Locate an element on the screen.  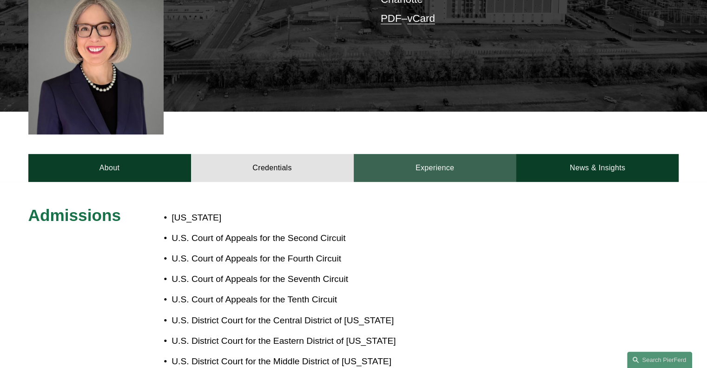
a: Experience is located at coordinates (435, 168).